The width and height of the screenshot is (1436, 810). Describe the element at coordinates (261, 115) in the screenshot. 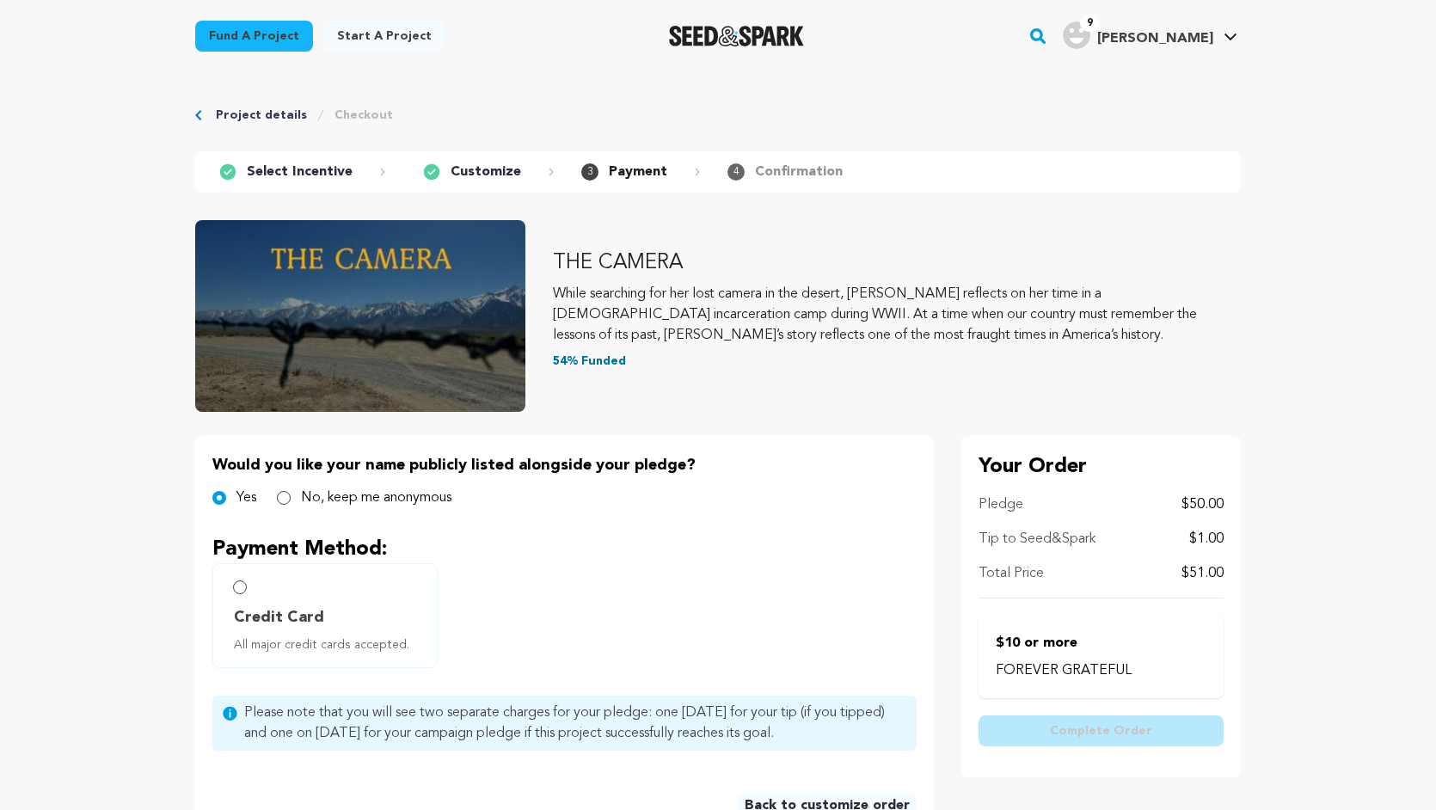

I see `a: Project details` at that location.